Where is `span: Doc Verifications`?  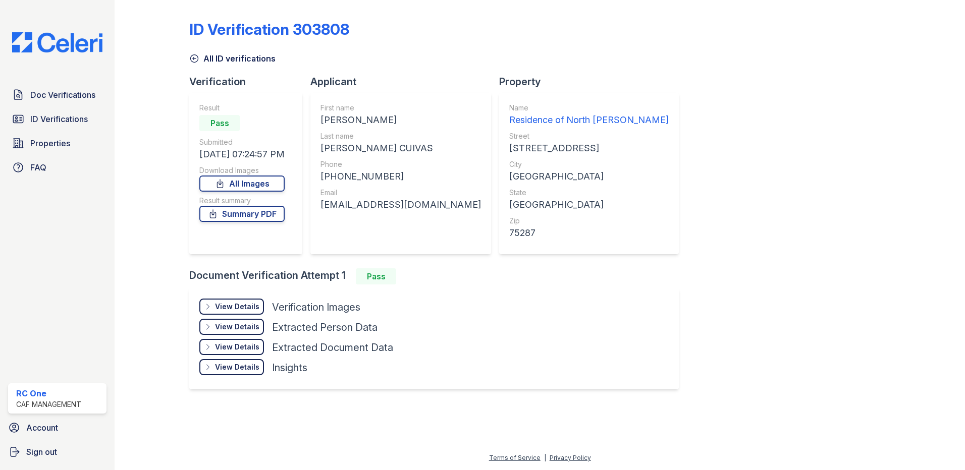 span: Doc Verifications is located at coordinates (63, 95).